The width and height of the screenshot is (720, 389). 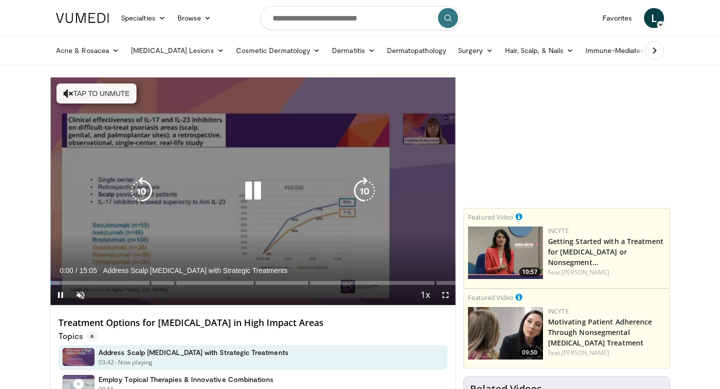 What do you see at coordinates (278, 50) in the screenshot?
I see `a: Cosmetic Dermatology` at bounding box center [278, 50].